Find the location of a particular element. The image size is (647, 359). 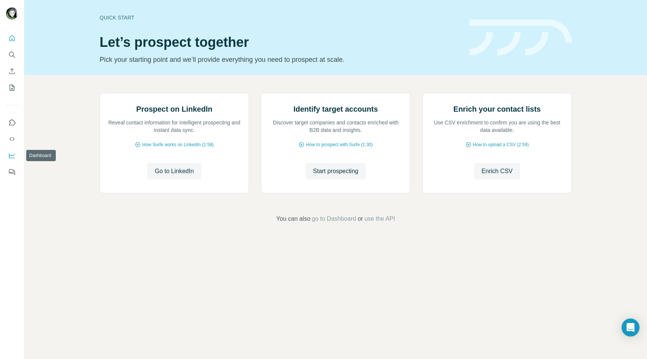

span: You can also is located at coordinates (293, 219).